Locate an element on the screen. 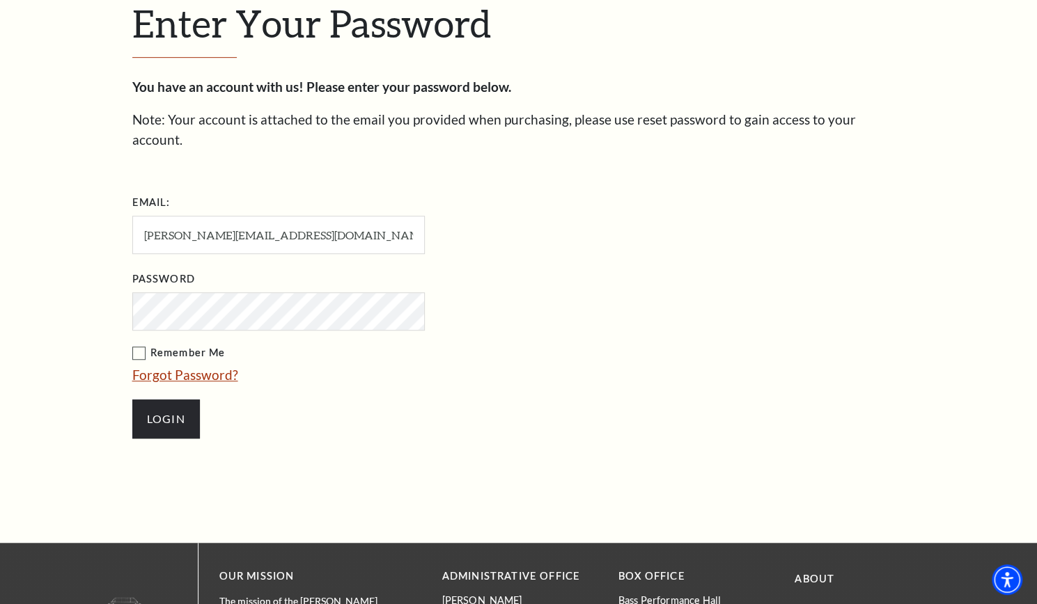  strong: Please enter your password below. is located at coordinates (409, 86).